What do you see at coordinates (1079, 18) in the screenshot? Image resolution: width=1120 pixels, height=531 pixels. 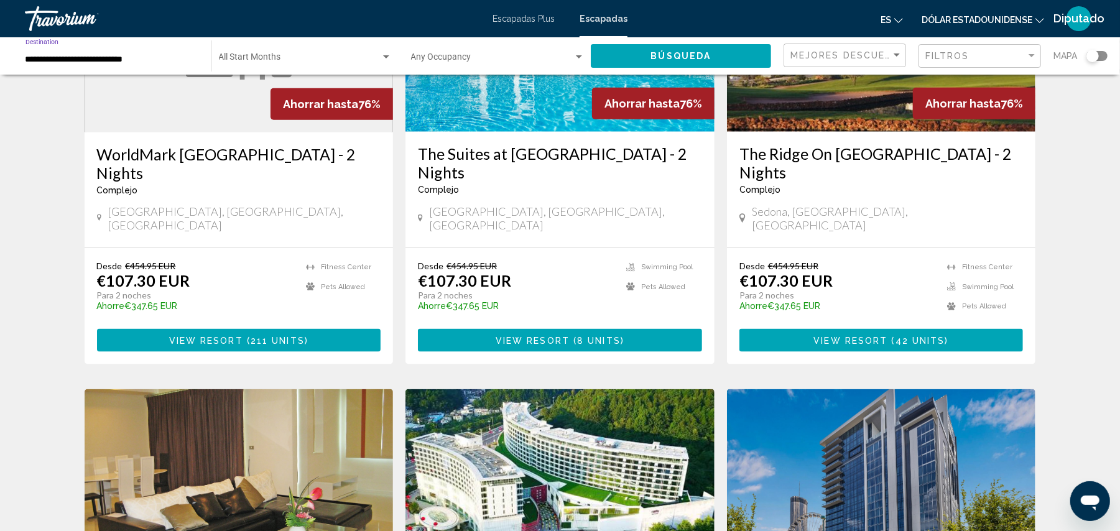 I see `font: Diputado` at bounding box center [1079, 18].